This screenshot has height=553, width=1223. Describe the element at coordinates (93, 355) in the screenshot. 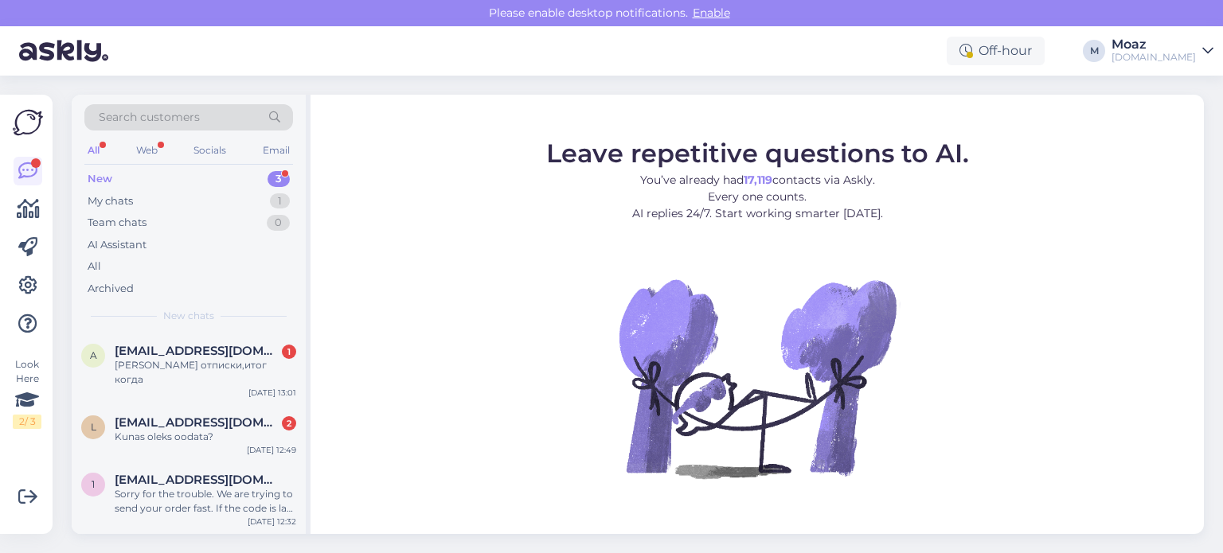

I see `span: a` at that location.